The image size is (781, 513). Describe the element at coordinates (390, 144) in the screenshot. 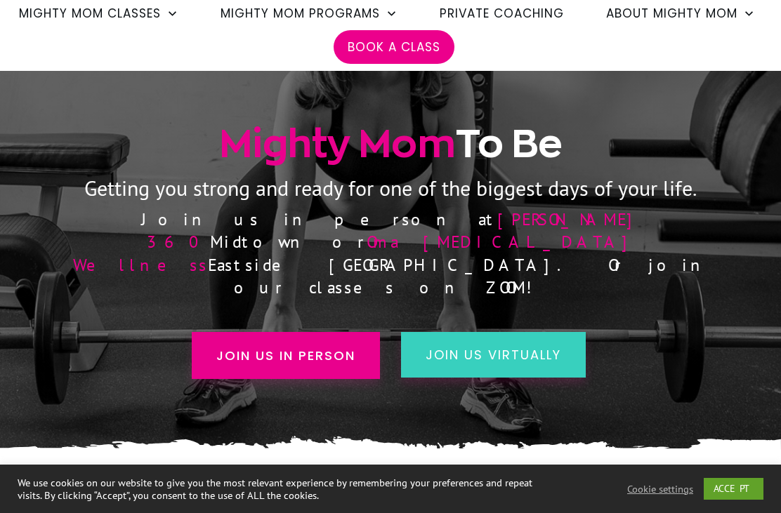

I see `h1: To Be` at that location.